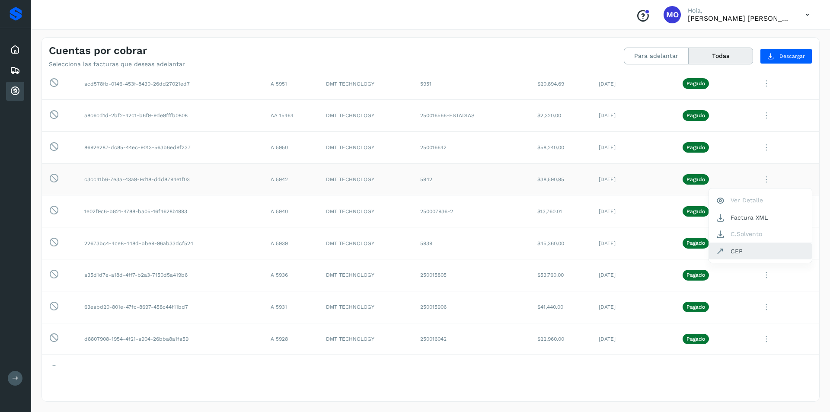 The height and width of the screenshot is (412, 830). I want to click on button: Factura XML, so click(760, 217).